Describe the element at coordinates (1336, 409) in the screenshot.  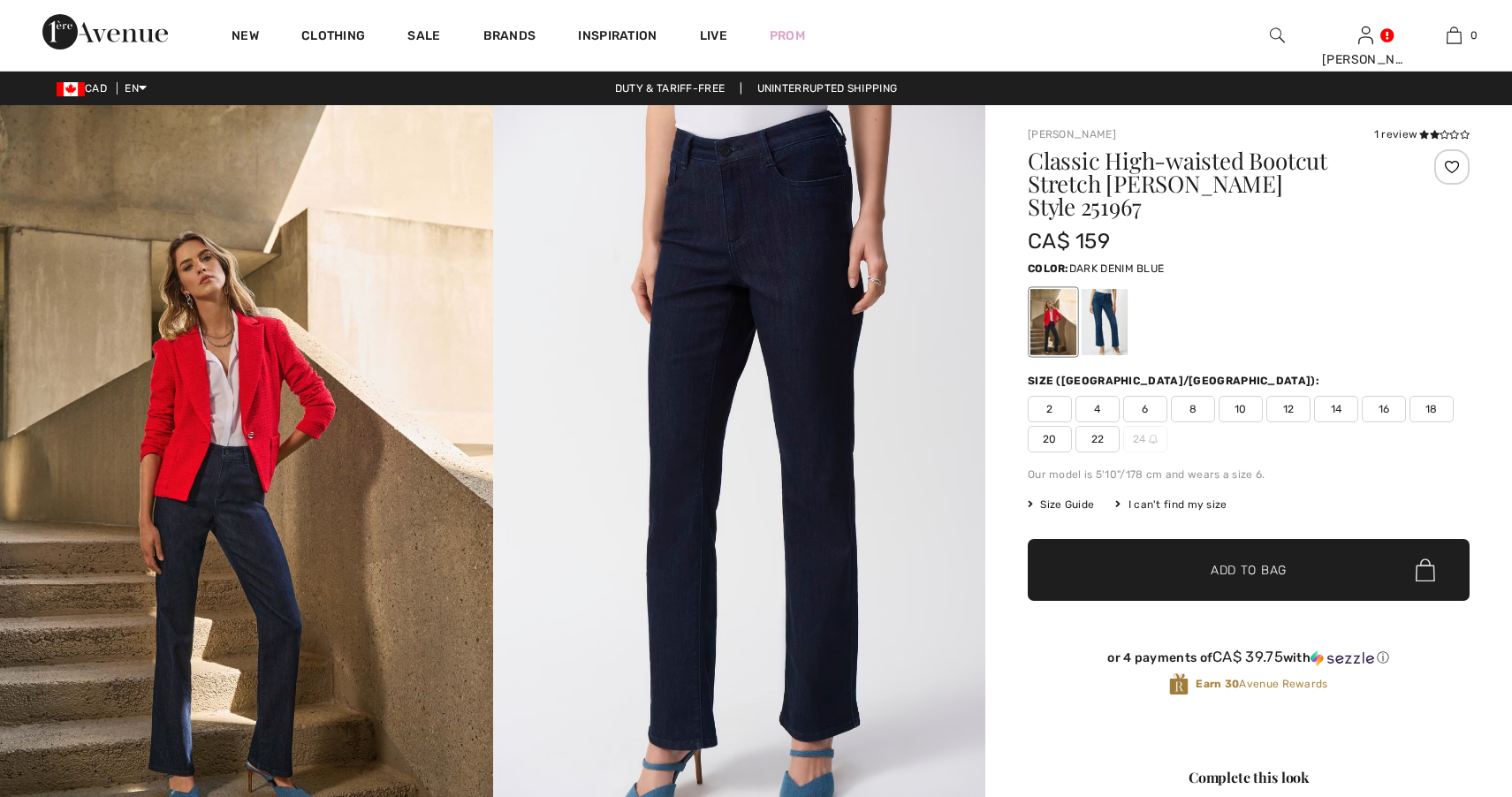
I see `span: 14` at that location.